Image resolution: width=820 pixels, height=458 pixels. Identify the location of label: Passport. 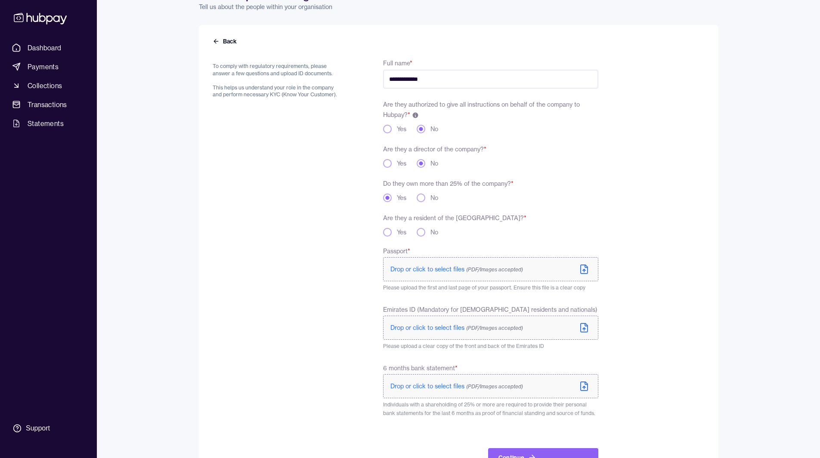
(490, 251).